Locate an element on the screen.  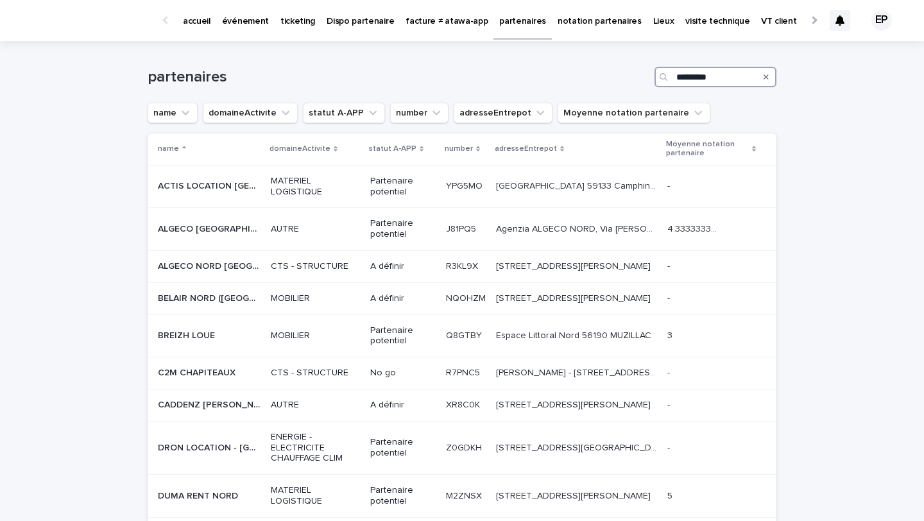
p: BELAIR NORD (Belladonna) is located at coordinates (210, 297).